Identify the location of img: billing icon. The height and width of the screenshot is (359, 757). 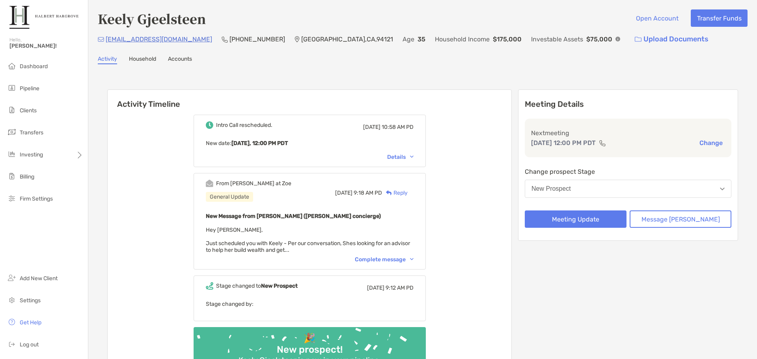
(12, 176).